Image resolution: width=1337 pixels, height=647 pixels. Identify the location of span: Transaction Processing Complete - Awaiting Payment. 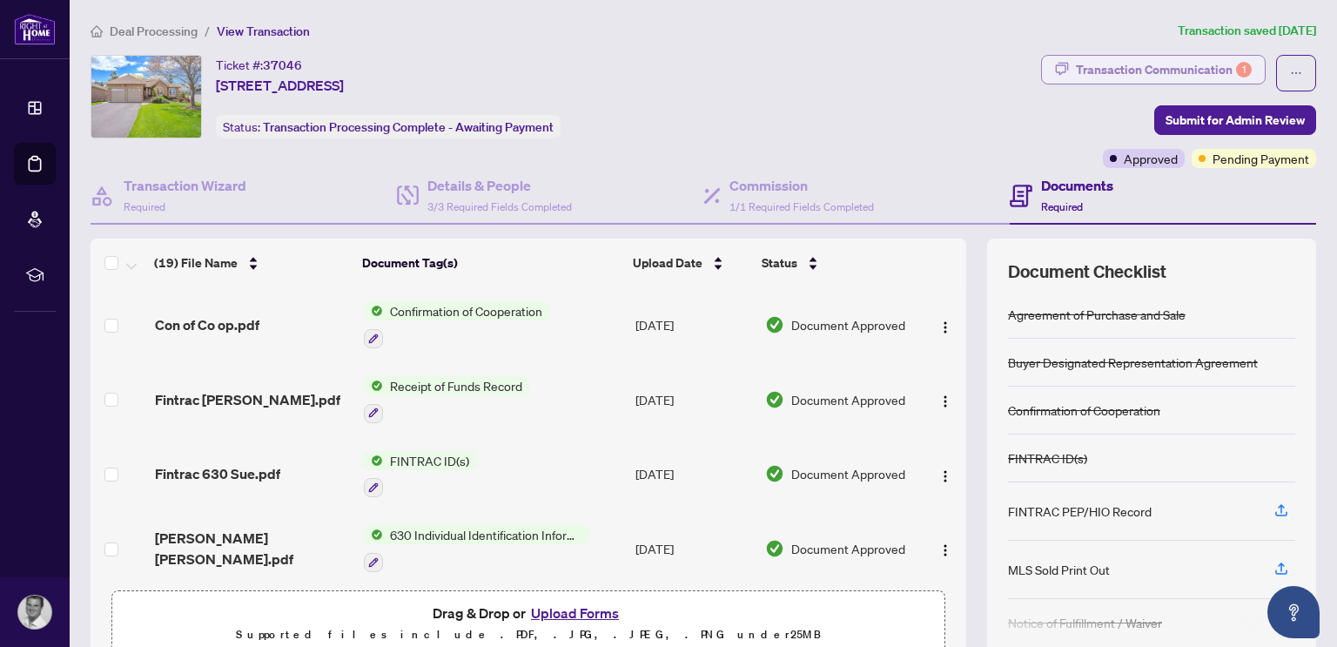
(408, 127).